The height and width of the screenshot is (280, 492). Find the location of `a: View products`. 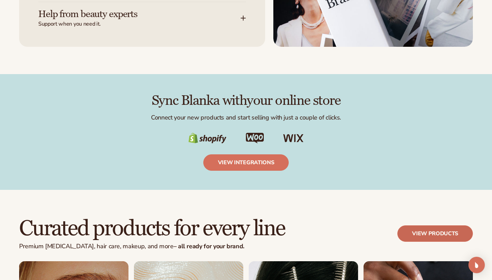

a: View products is located at coordinates (435, 234).